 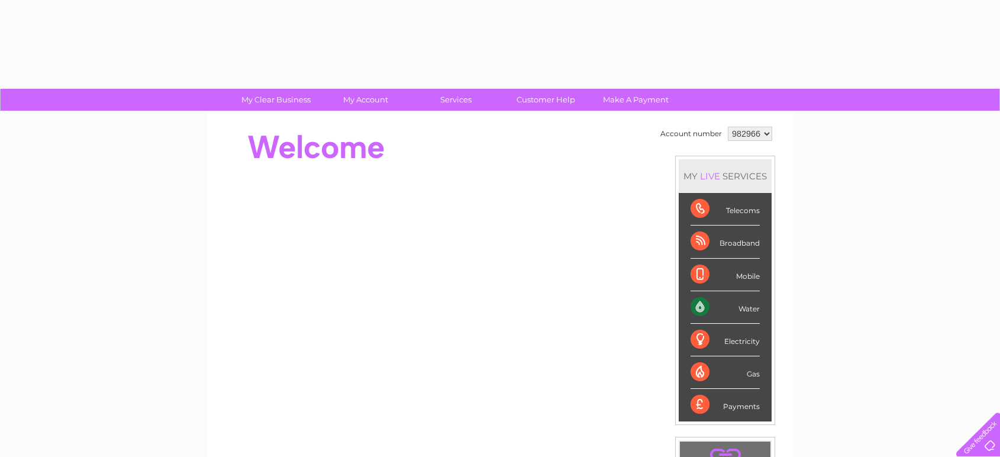 I want to click on a: Make A Payment, so click(x=635, y=99).